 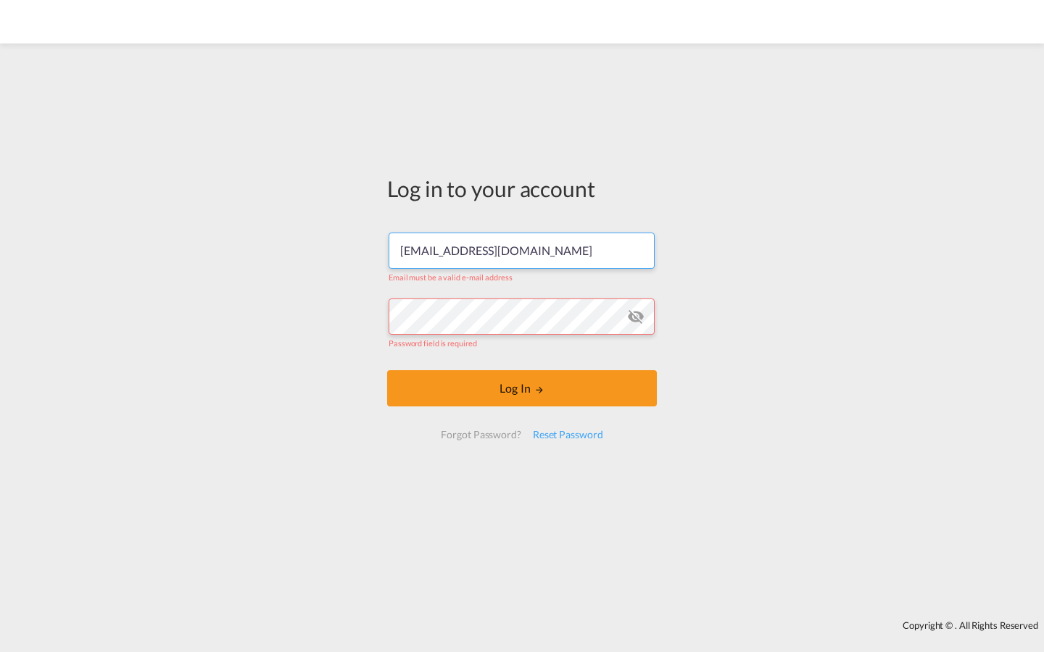 I want to click on input: Enter email/phone number, so click(x=521, y=251).